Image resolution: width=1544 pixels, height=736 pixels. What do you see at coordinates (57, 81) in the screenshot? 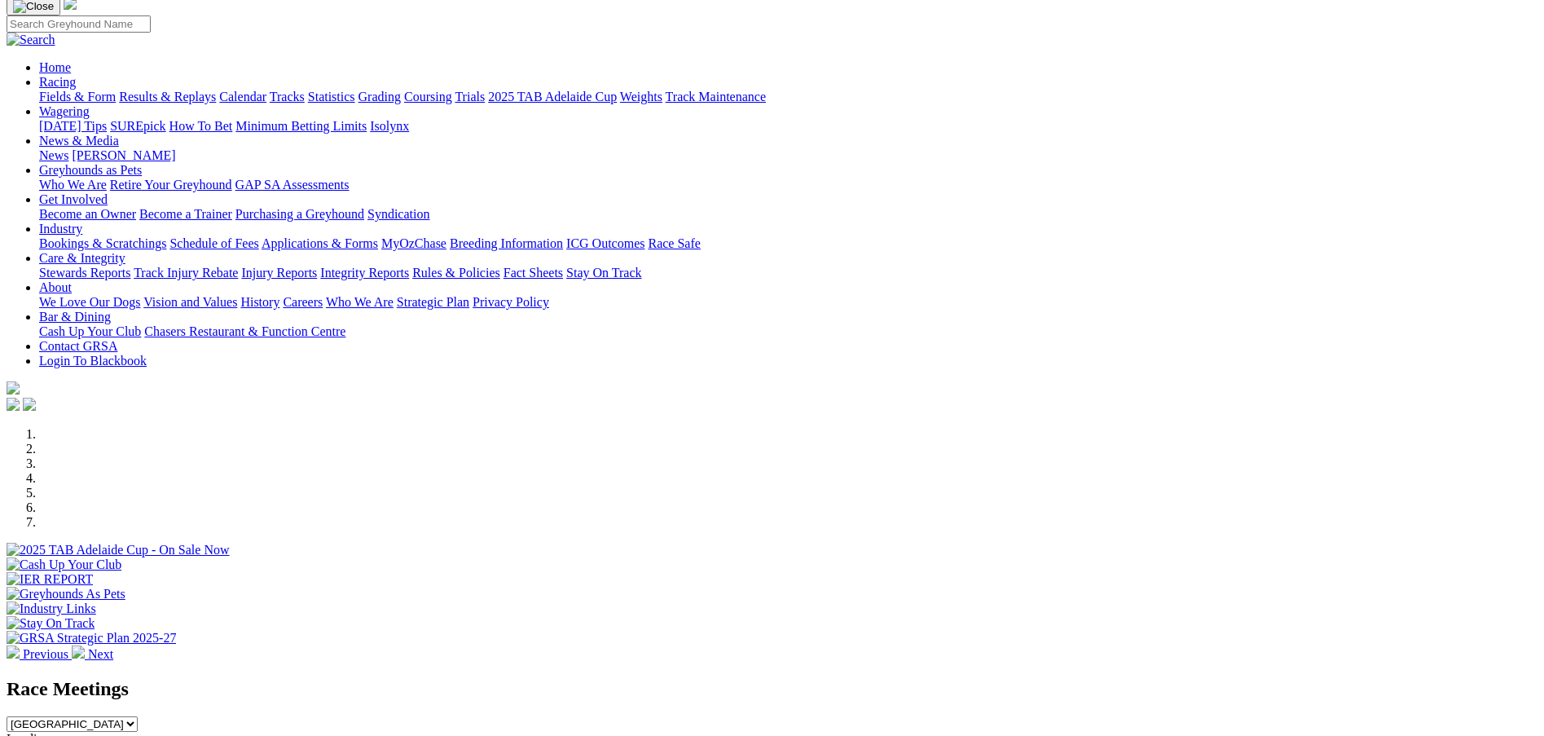
I see `a: Racing` at bounding box center [57, 81].